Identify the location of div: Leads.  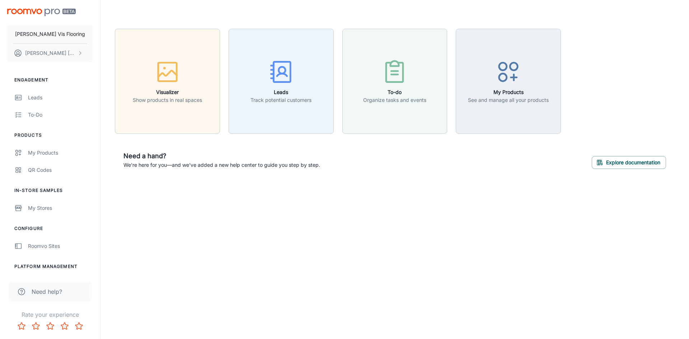
(60, 98).